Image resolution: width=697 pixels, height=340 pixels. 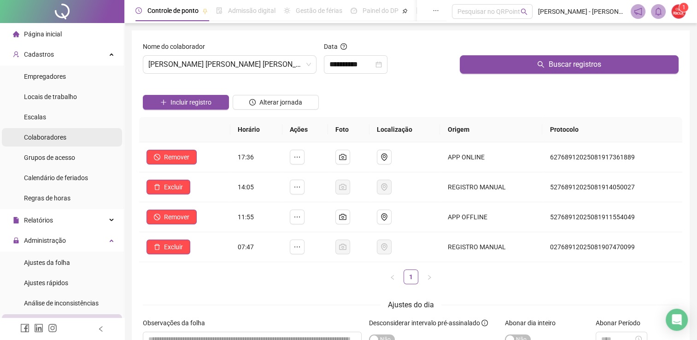 I want to click on th: Origem, so click(x=491, y=129).